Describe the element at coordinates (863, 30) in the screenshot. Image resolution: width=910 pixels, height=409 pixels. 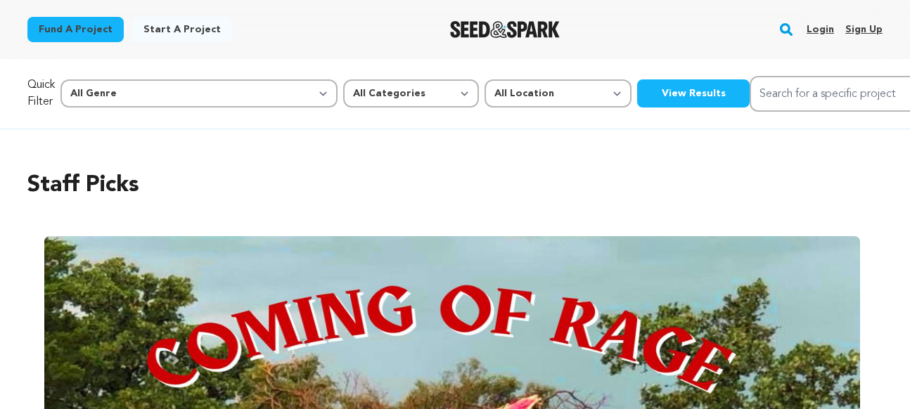
I see `a: Sign up` at that location.